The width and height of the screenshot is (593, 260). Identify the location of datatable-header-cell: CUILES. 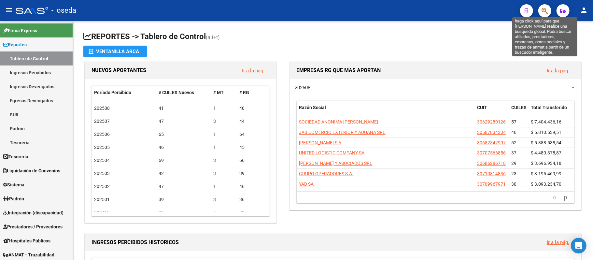
(519, 111).